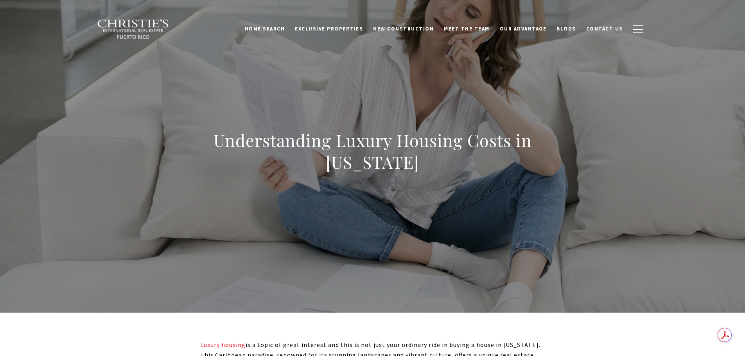 This screenshot has height=356, width=745. I want to click on img: Christie's International Real Estate black text logo, so click(133, 29).